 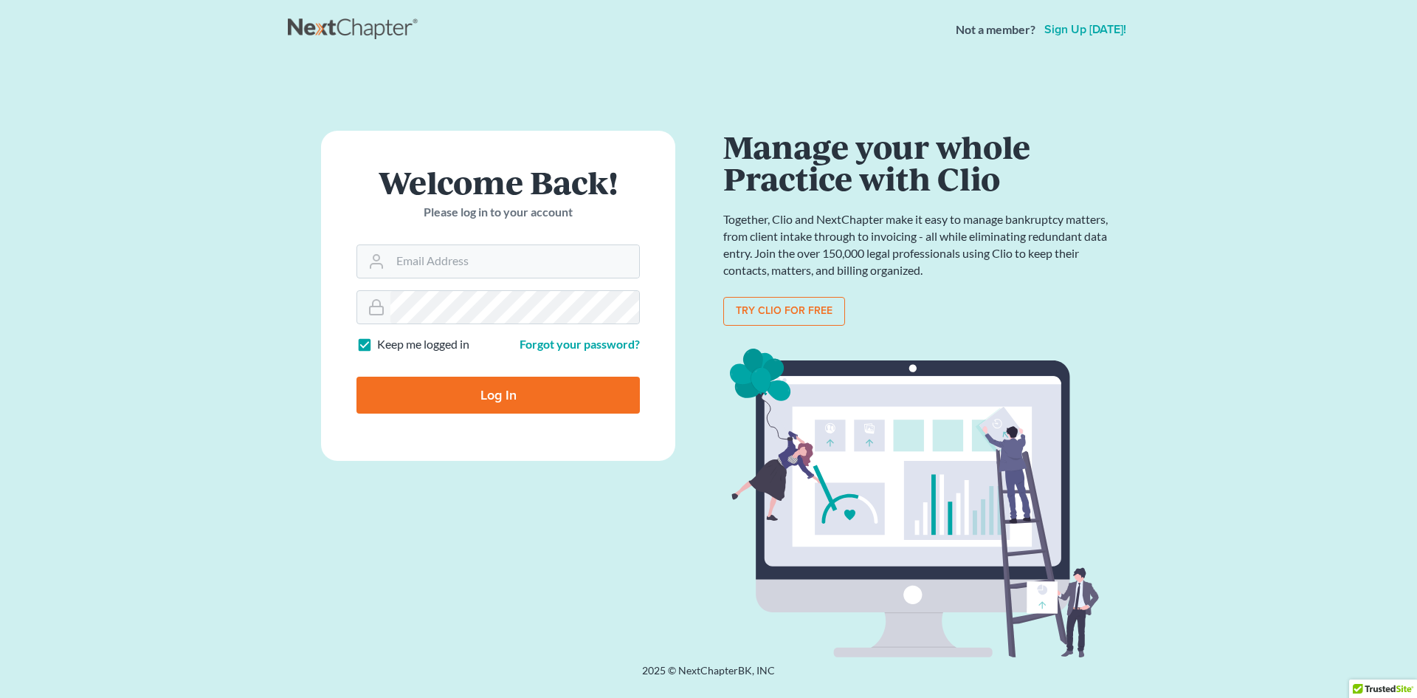 What do you see at coordinates (498, 212) in the screenshot?
I see `p: Please log in to your account` at bounding box center [498, 212].